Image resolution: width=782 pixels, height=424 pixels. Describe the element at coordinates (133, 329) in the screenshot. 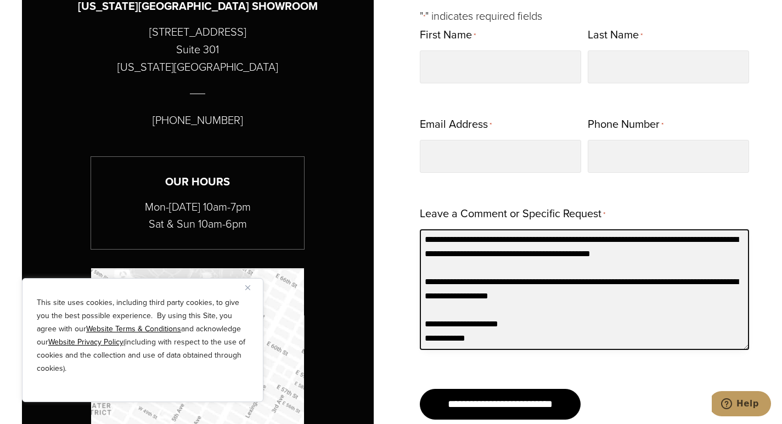

I see `u: Website Terms & Conditions` at that location.